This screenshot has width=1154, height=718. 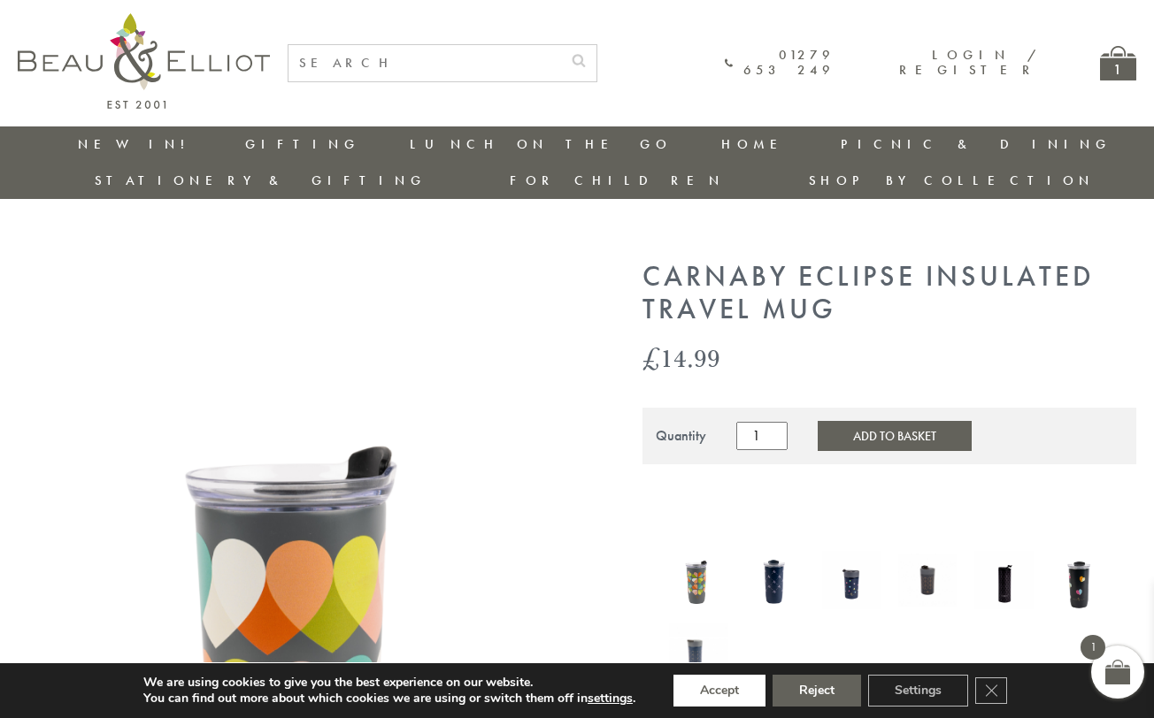 What do you see at coordinates (851, 580) in the screenshot?
I see `img: Confetti Insulated Travel Mug 350ml` at bounding box center [851, 580].